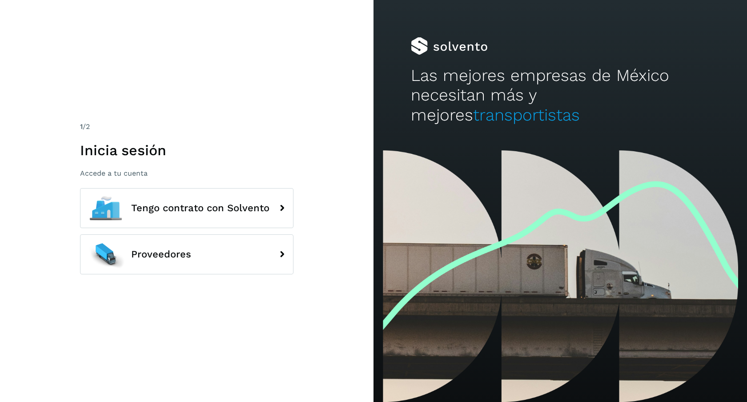 This screenshot has width=747, height=402. What do you see at coordinates (81, 126) in the screenshot?
I see `span: 1` at bounding box center [81, 126].